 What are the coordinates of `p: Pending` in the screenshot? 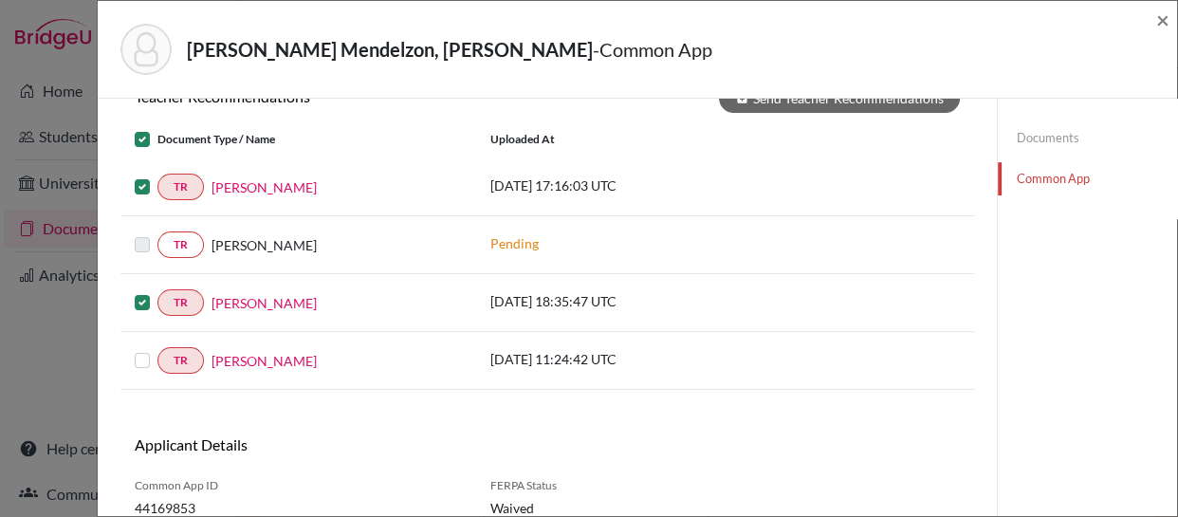 It's located at (619, 243).